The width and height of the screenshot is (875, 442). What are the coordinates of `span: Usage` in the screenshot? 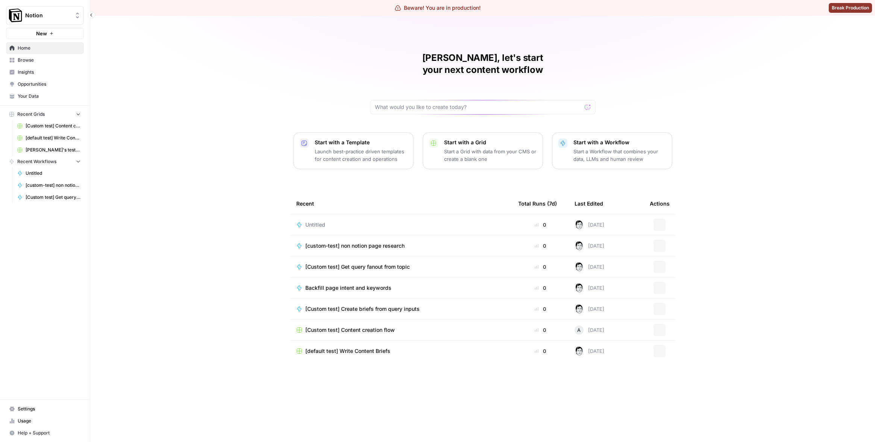 It's located at (49, 421).